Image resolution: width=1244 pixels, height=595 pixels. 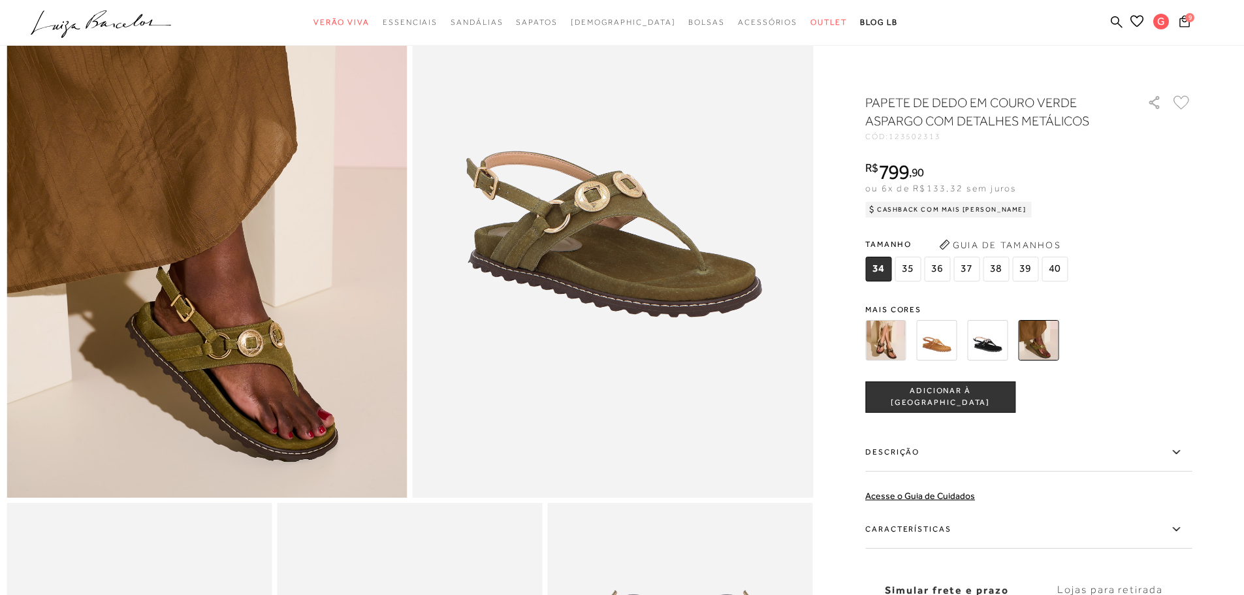 I want to click on a: Acesse o Guia de Cuidados, so click(x=920, y=496).